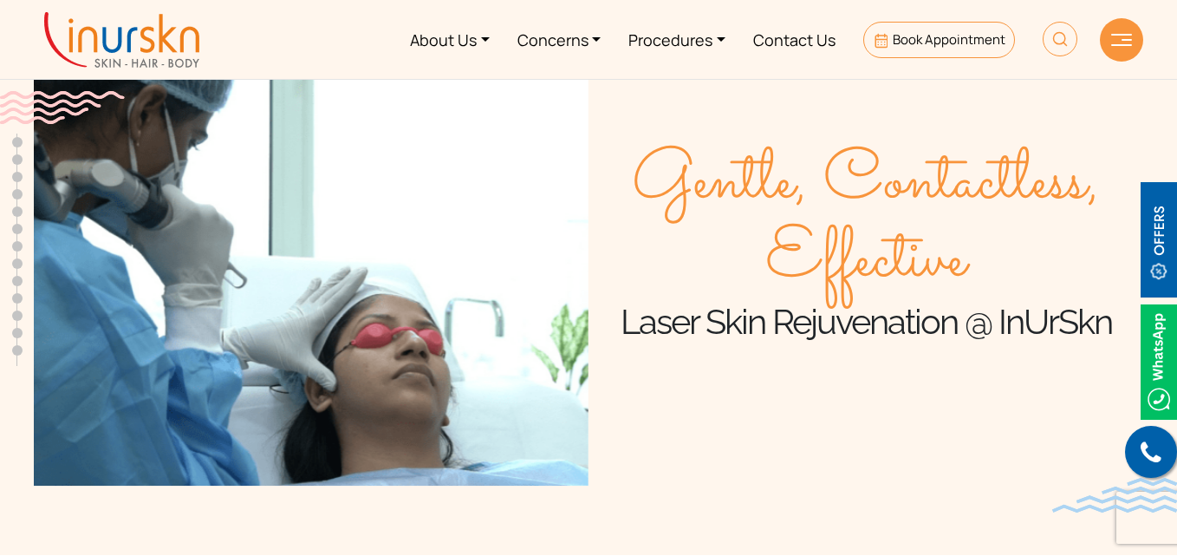 This screenshot has height=556, width=1177. What do you see at coordinates (1122, 40) in the screenshot?
I see `img: hamLine.svg` at bounding box center [1122, 40].